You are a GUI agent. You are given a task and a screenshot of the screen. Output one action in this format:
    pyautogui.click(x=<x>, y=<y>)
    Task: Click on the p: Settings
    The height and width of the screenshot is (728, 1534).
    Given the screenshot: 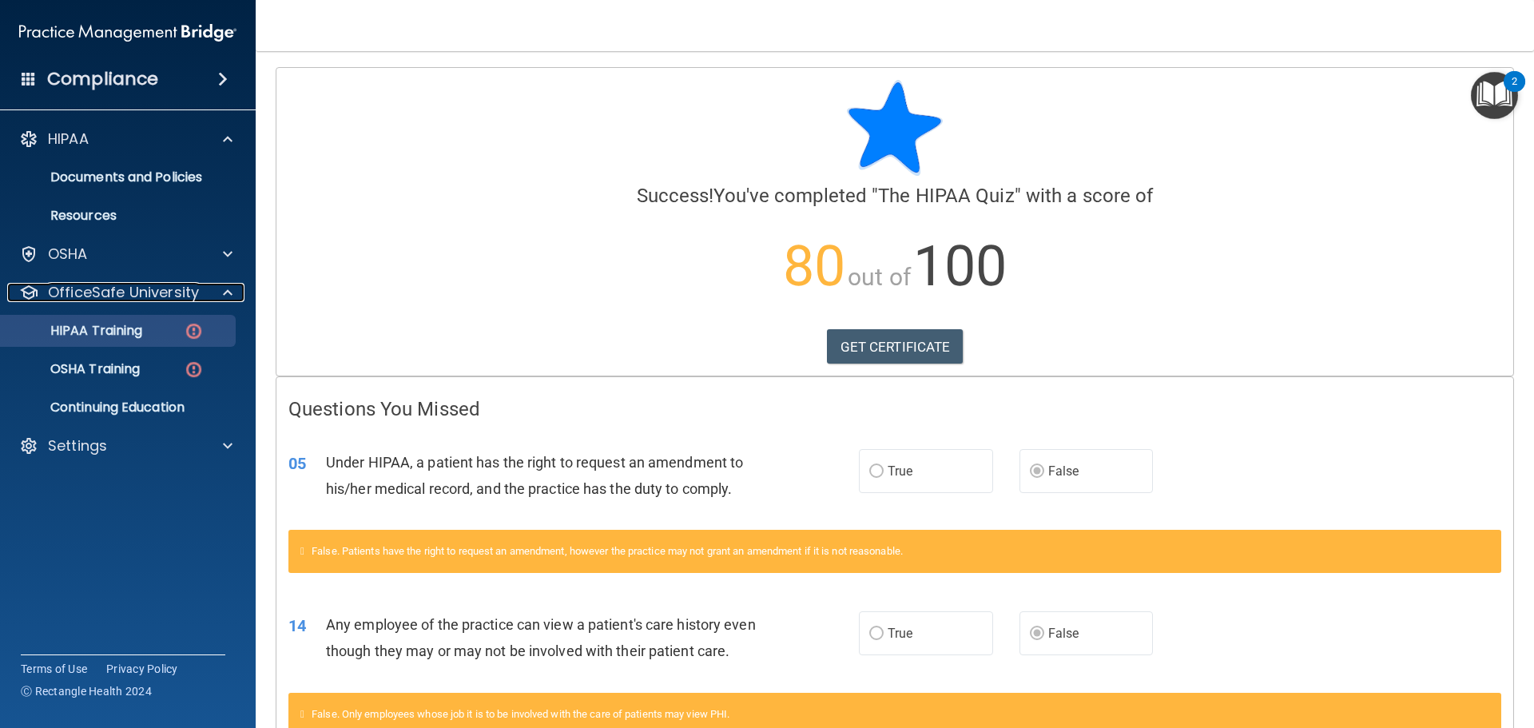 What is the action you would take?
    pyautogui.click(x=77, y=446)
    